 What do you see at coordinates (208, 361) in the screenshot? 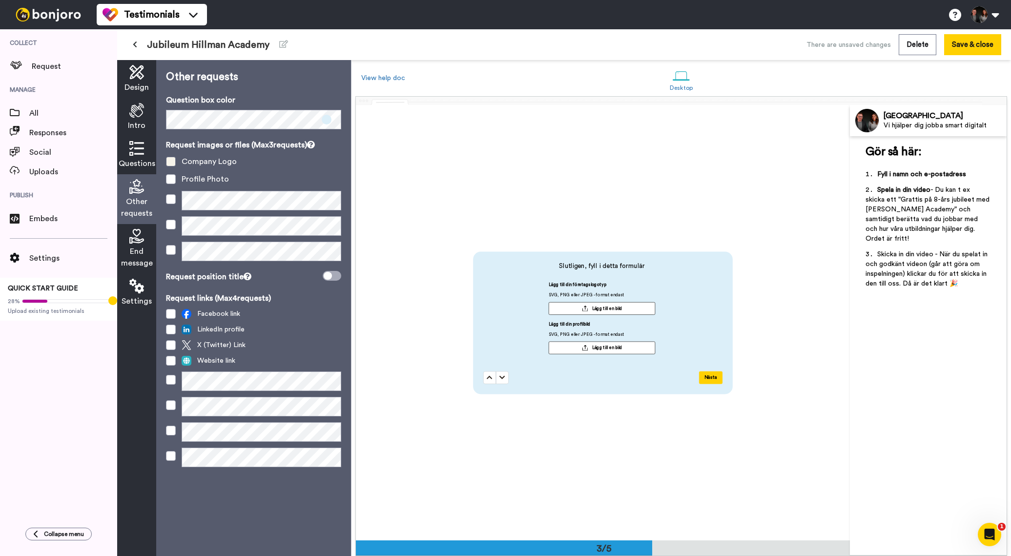
I see `span: Website link` at bounding box center [208, 361].